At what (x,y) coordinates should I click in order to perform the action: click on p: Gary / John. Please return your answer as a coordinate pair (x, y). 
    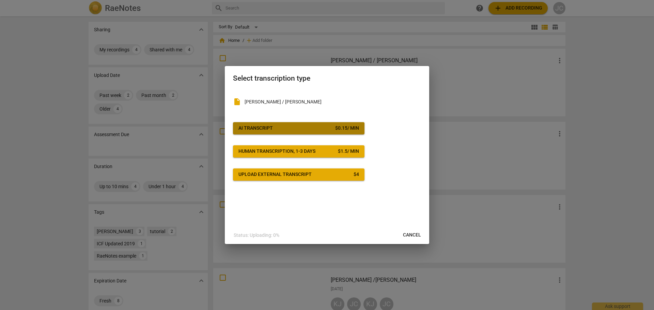
    Looking at the image, I should click on (333, 102).